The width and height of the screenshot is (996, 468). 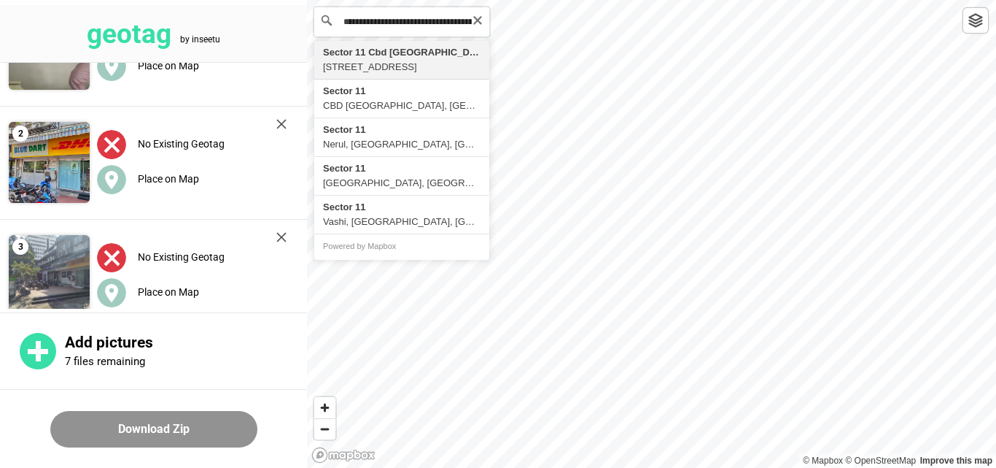 I want to click on img: 2Q==, so click(x=49, y=275).